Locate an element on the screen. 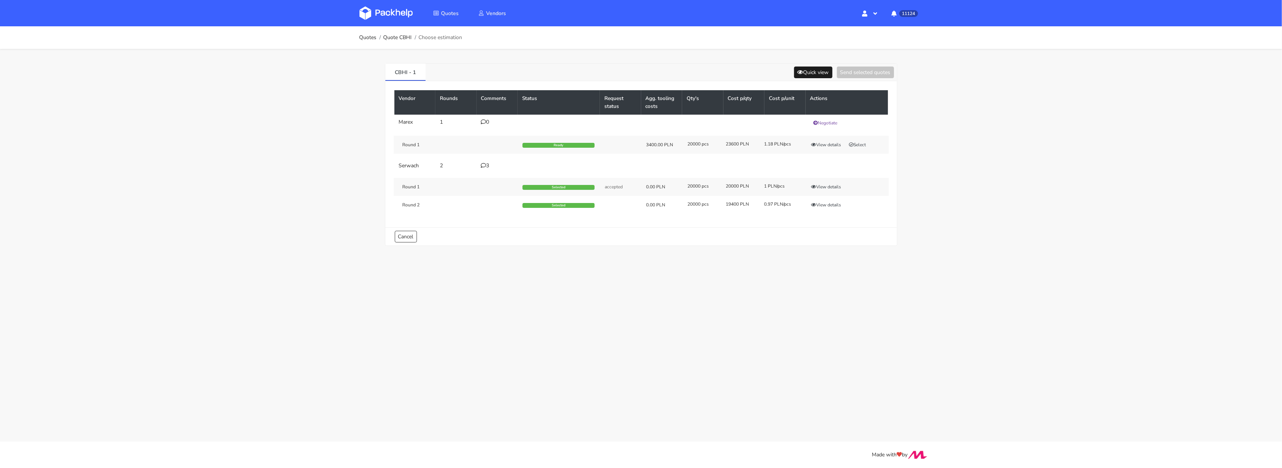 Image resolution: width=1282 pixels, height=468 pixels. img: Move Closer is located at coordinates (918, 455).